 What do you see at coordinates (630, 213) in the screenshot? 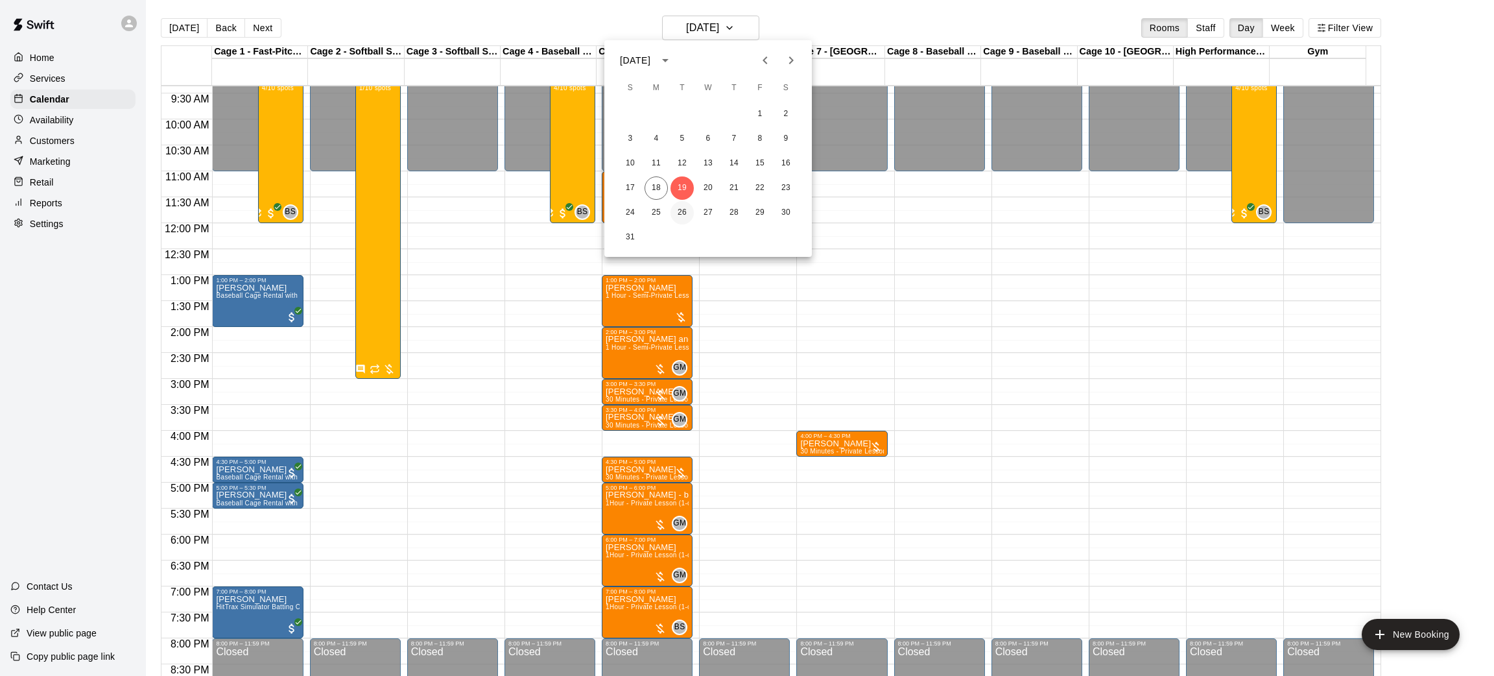
I see `button: 24` at bounding box center [630, 213].